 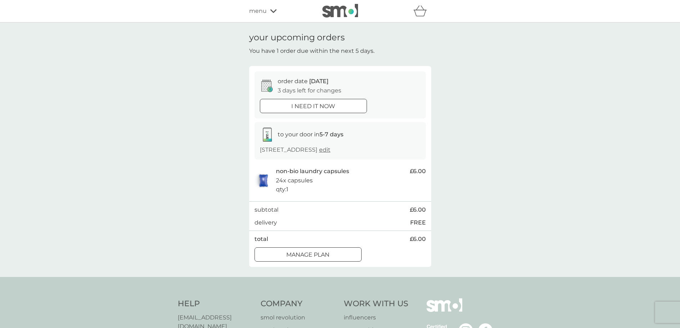 What do you see at coordinates (325, 150) in the screenshot?
I see `a: edit` at bounding box center [325, 150].